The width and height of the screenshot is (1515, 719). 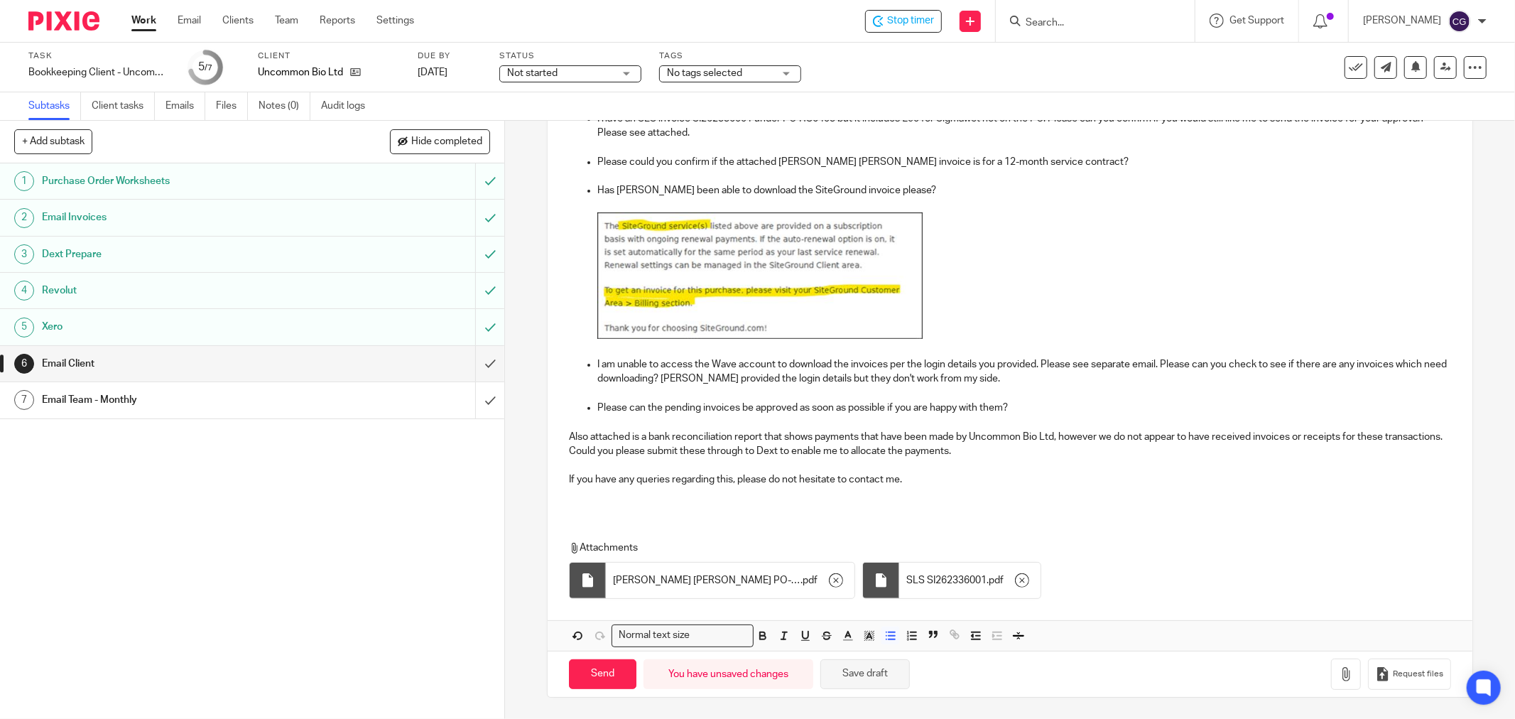 I want to click on span: Not started, so click(x=532, y=73).